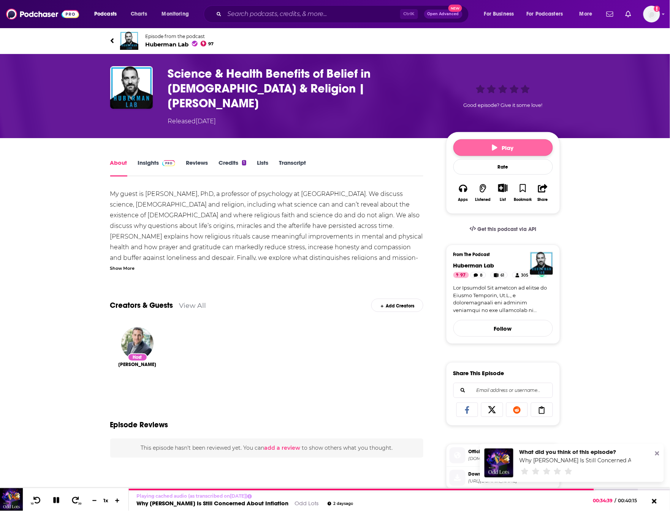 The image size is (670, 511). I want to click on div: 2 days ago, so click(340, 504).